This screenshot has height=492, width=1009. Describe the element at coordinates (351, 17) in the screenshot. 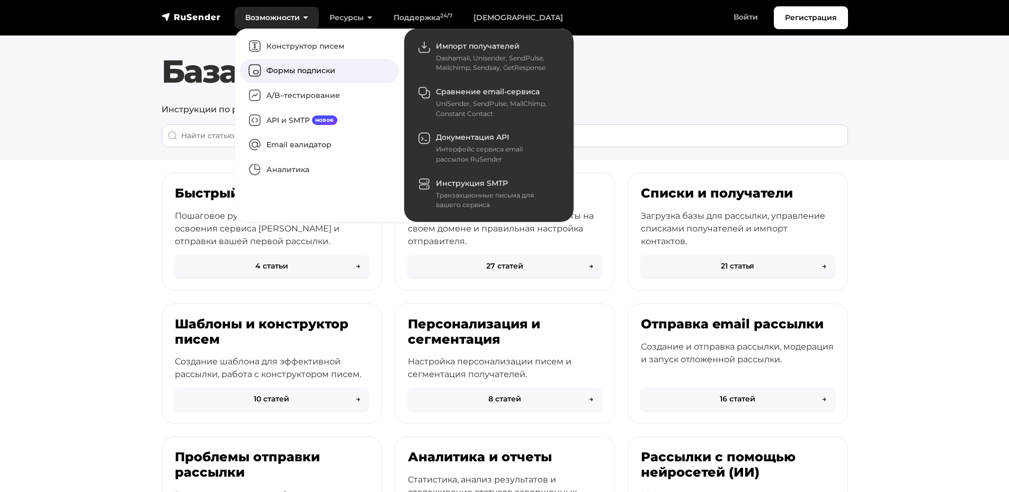

I see `a: Ресурсы` at that location.